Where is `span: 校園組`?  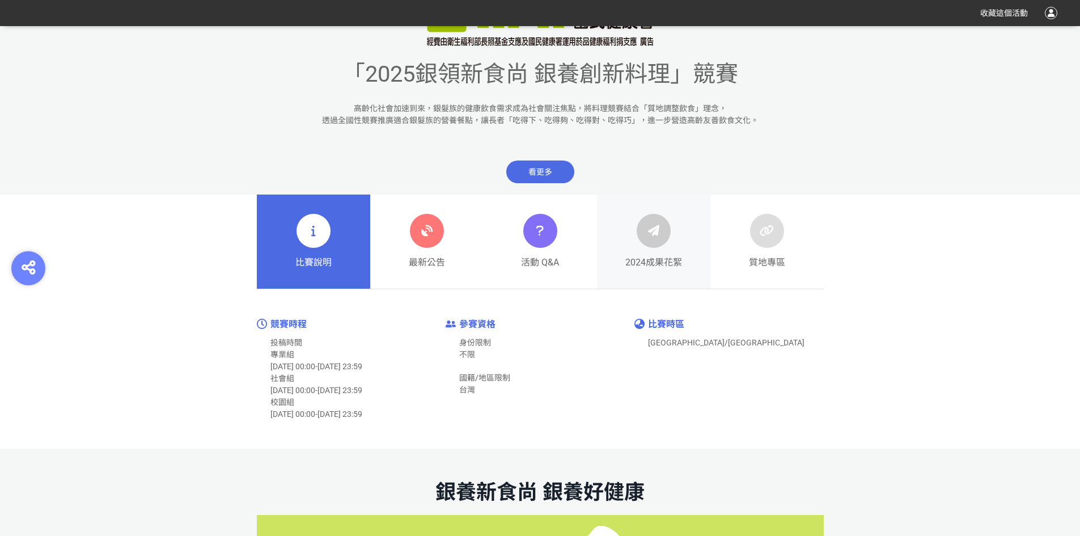
span: 校園組 is located at coordinates (282, 402).